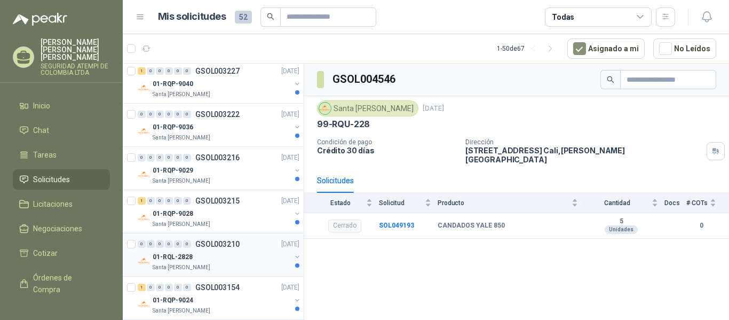  I want to click on div: Cerrado, so click(345, 226).